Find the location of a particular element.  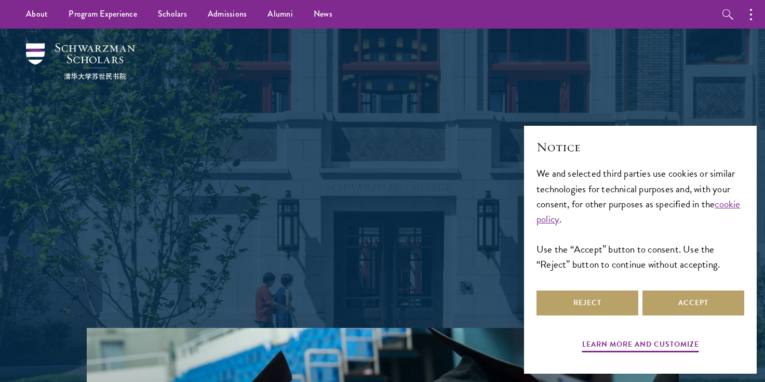

button: Learn more and customize is located at coordinates (640, 345).